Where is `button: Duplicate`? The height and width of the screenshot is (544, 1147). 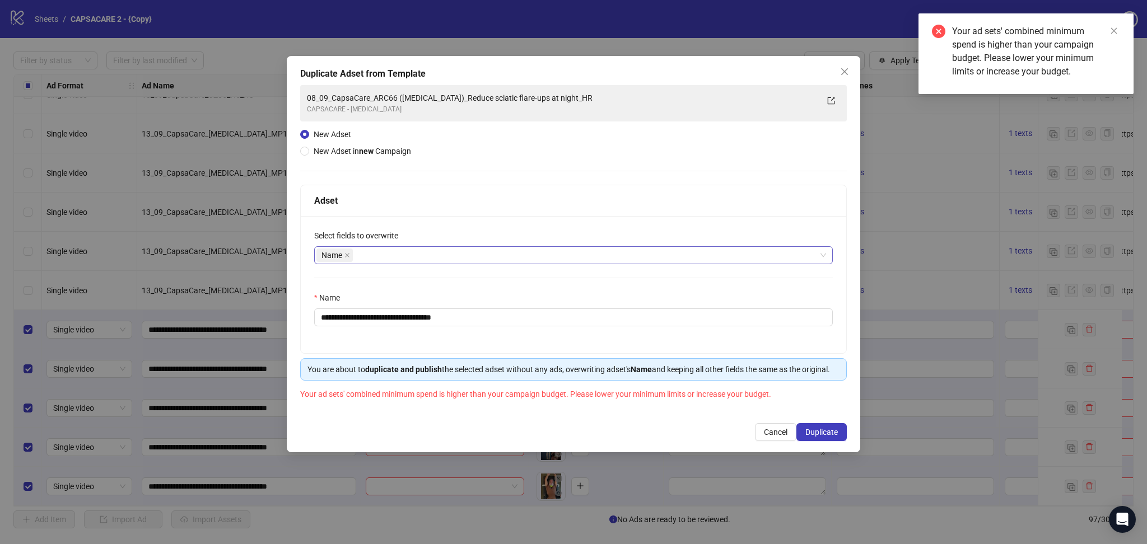
button: Duplicate is located at coordinates (821, 432).